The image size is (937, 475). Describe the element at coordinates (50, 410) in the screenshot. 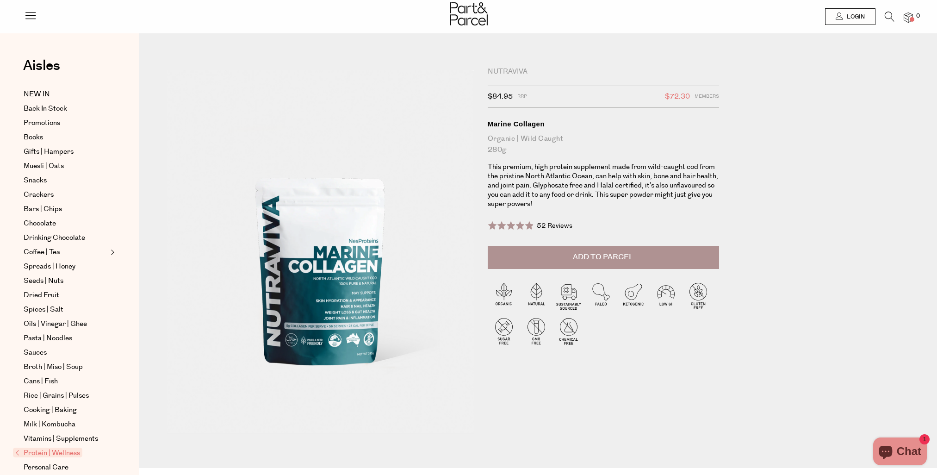

I see `span: Cooking | Baking` at that location.